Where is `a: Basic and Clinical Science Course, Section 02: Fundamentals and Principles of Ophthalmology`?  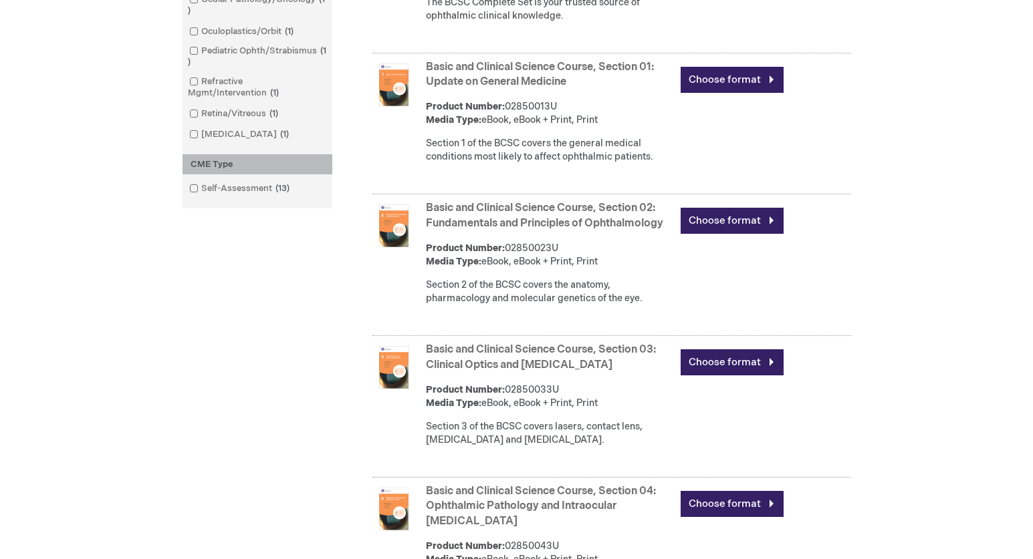
a: Basic and Clinical Science Course, Section 02: Fundamentals and Principles of Ophthalmology is located at coordinates (544, 216).